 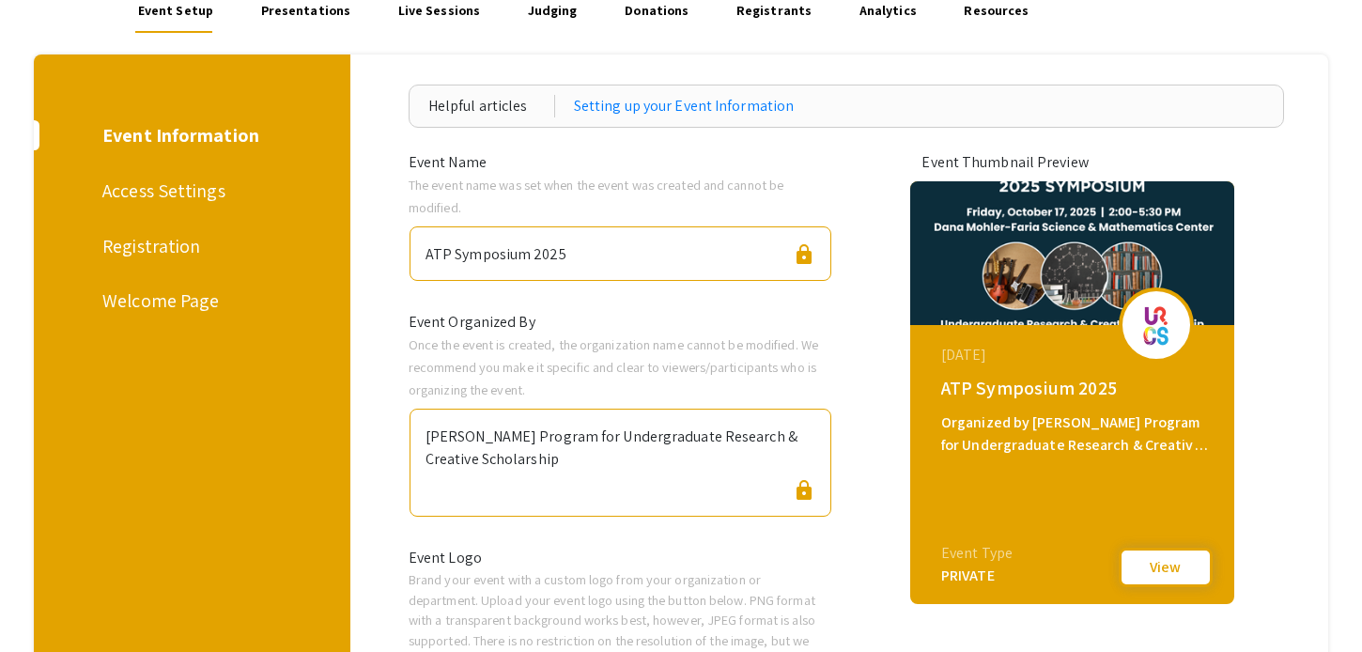 What do you see at coordinates (491, 106) in the screenshot?
I see `div: Helpful articles` at bounding box center [491, 106].